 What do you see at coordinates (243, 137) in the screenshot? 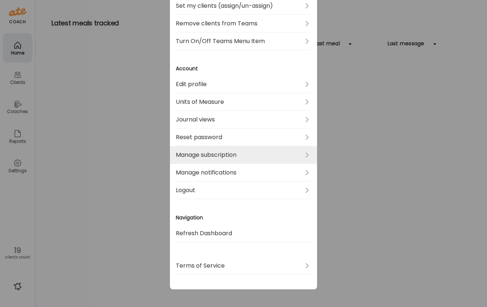
I see `a: Reset password` at bounding box center [243, 137].